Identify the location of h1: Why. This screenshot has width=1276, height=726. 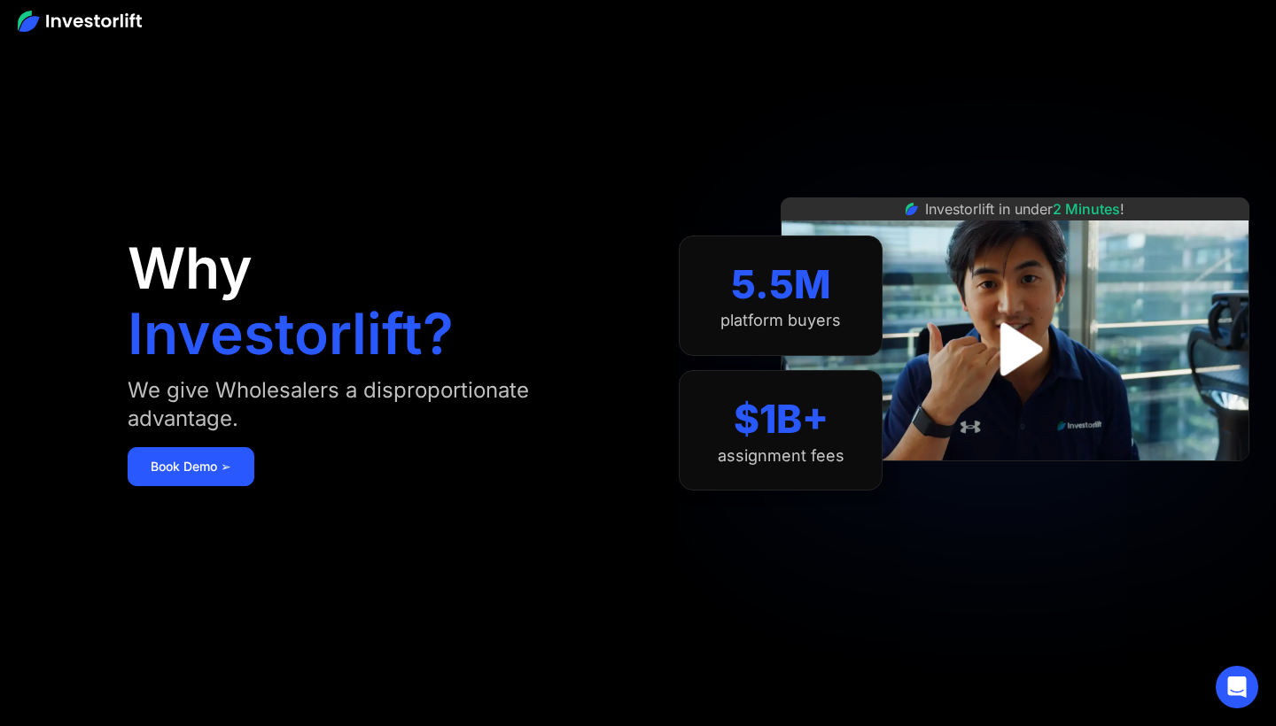
(190, 268).